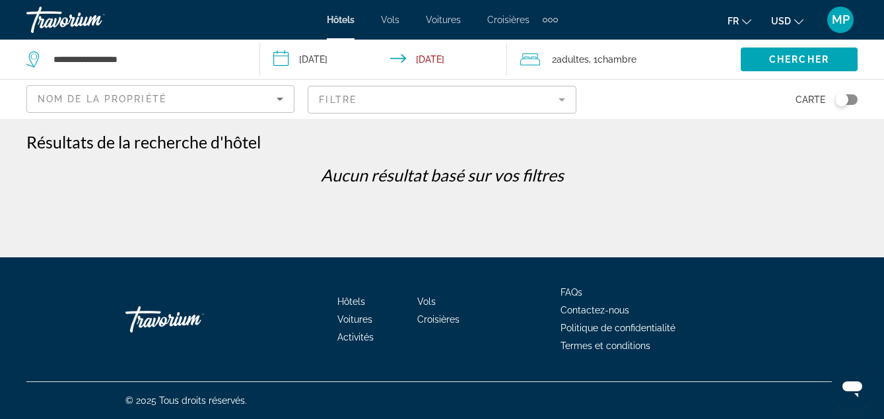 This screenshot has height=419, width=884. Describe the element at coordinates (810, 100) in the screenshot. I see `span: Carte` at that location.